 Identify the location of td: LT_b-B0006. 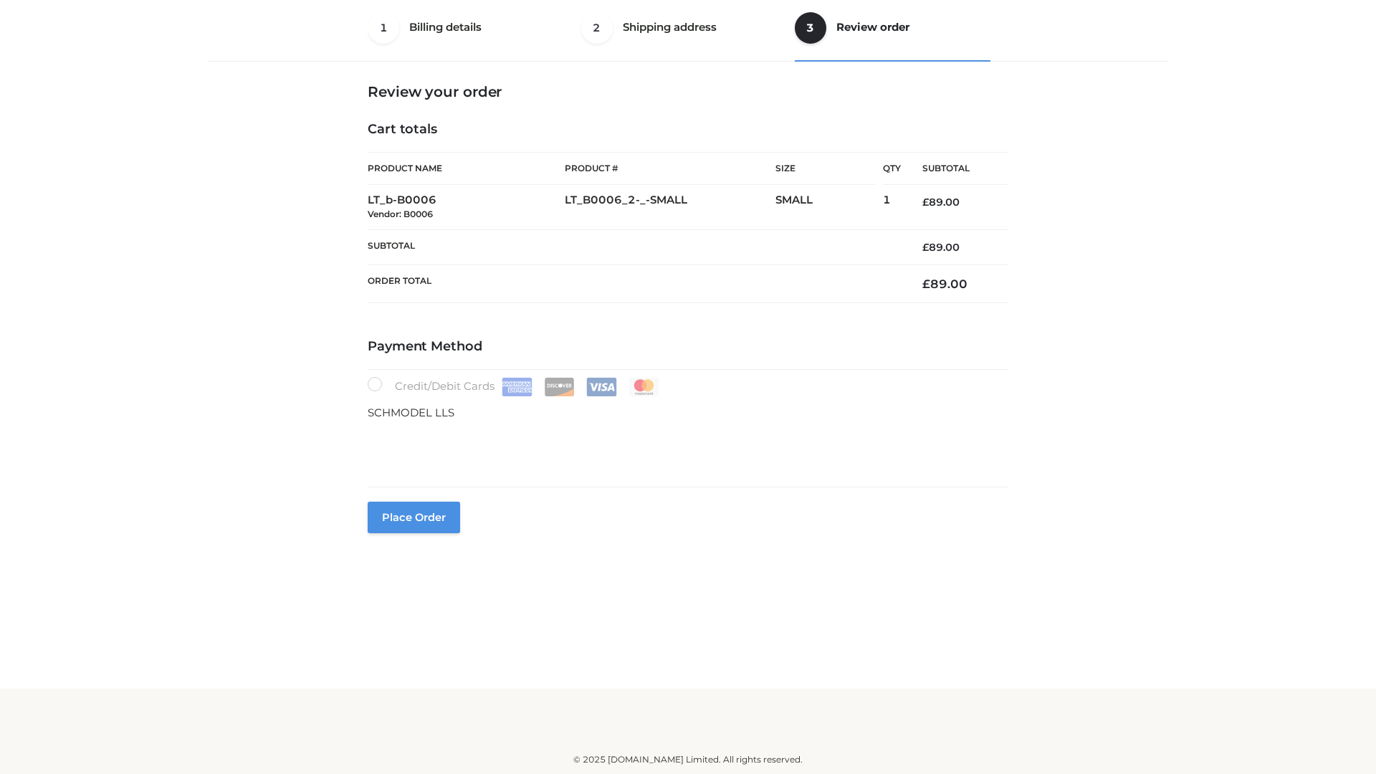
(466, 207).